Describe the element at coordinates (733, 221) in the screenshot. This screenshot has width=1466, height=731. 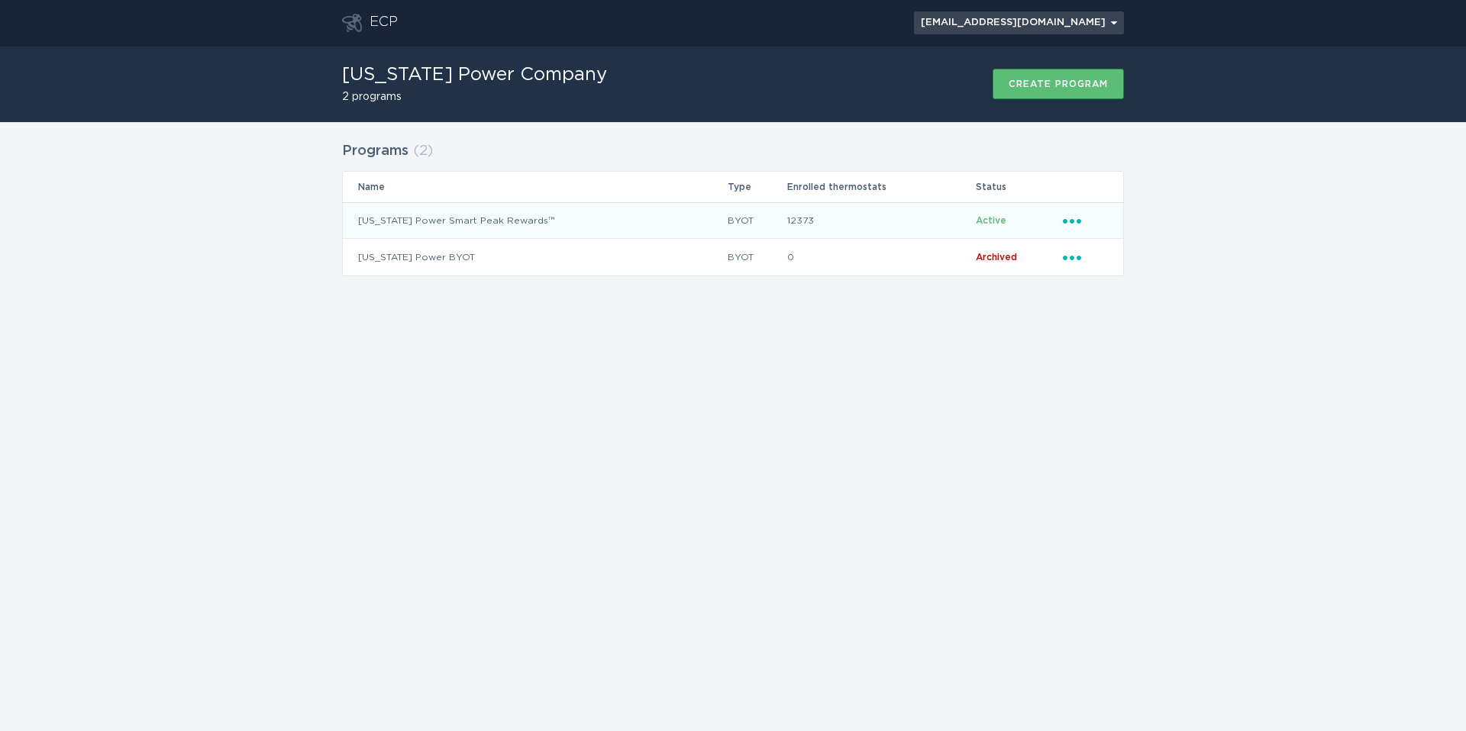
I see `tr: a83c1515c177425987cf5c621d13ecf6` at that location.